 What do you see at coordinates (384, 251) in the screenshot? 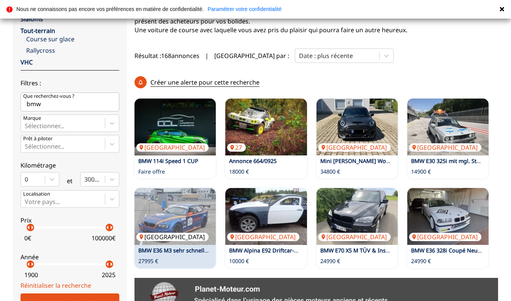
I see `a: BMW E70 X5 M TÜV & Inspektion Neu TOP 693 PS` at bounding box center [384, 251].